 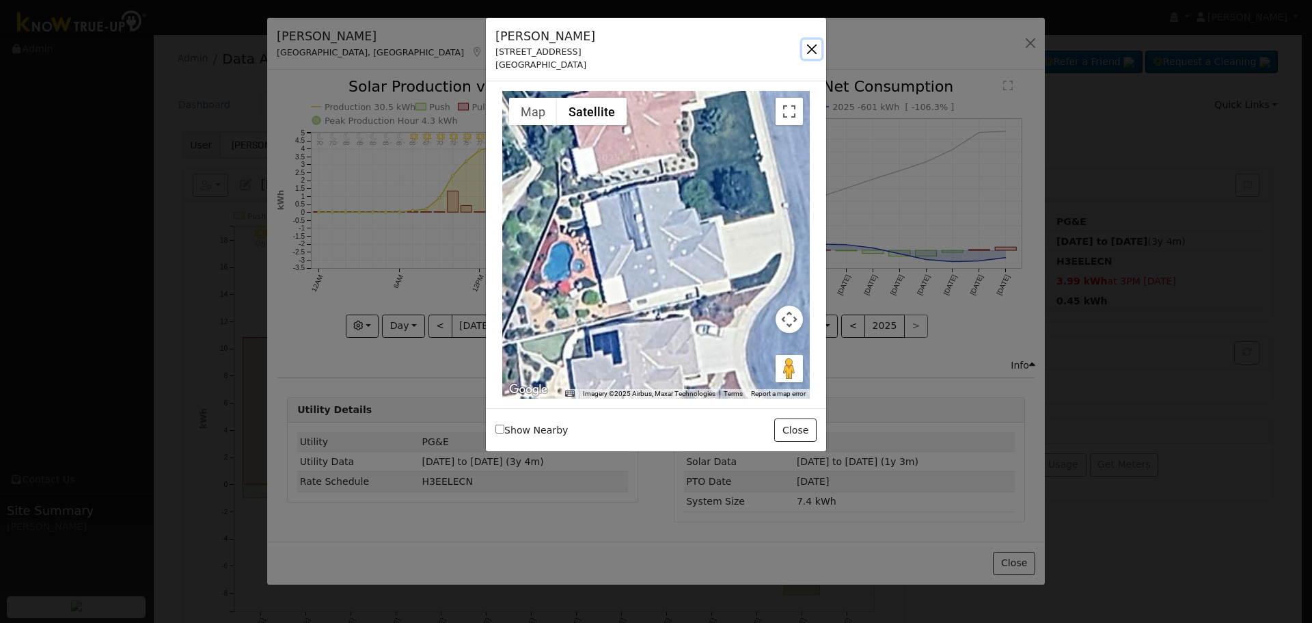 What do you see at coordinates (570, 394) in the screenshot?
I see `button: Keyboard shortcuts` at bounding box center [570, 394].